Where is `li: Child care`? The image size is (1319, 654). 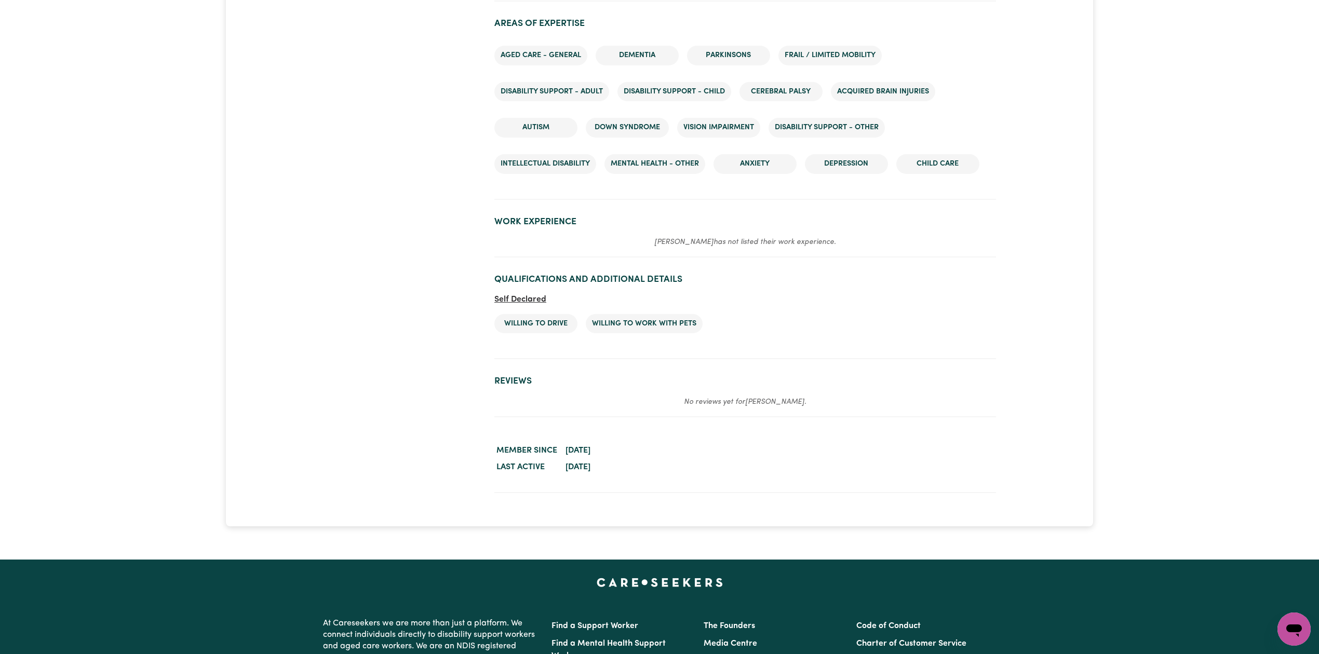
li: Child care is located at coordinates (938, 164).